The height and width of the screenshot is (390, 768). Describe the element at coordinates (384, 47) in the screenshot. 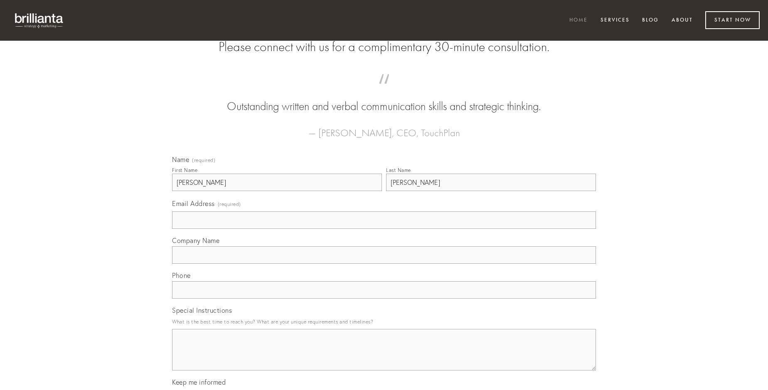

I see `h2: Please connect with us for a complimentary 30-minute consultation.` at that location.